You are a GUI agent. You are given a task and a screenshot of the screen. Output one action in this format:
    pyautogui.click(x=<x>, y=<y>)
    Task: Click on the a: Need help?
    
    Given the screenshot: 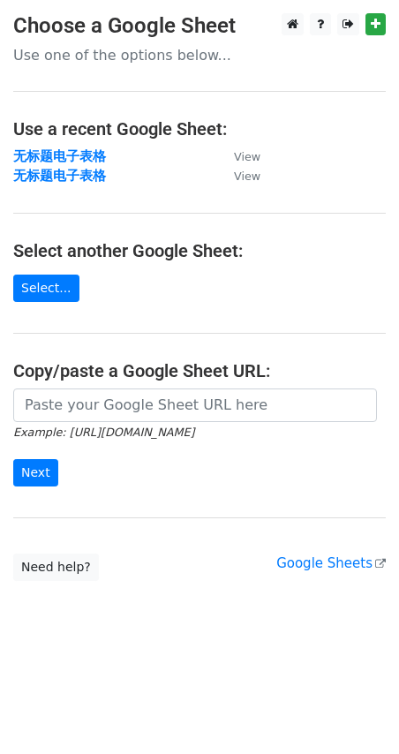 What is the action you would take?
    pyautogui.click(x=56, y=567)
    